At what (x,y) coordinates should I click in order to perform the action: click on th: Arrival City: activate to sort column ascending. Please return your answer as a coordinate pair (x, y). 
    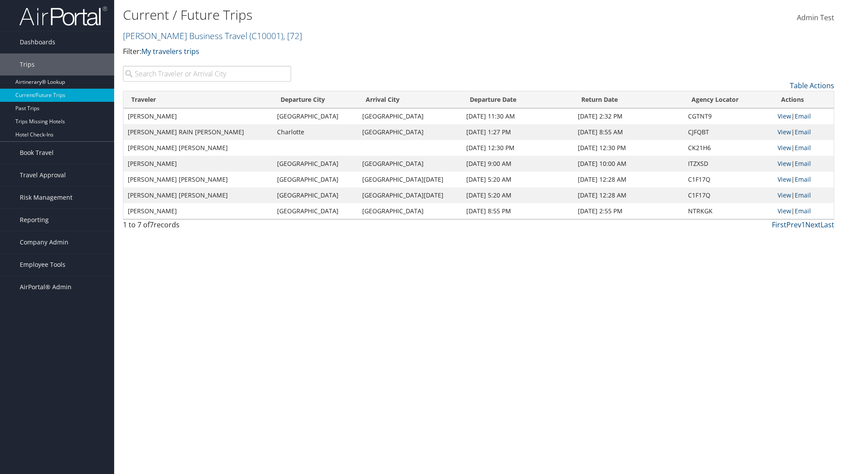
    Looking at the image, I should click on (410, 100).